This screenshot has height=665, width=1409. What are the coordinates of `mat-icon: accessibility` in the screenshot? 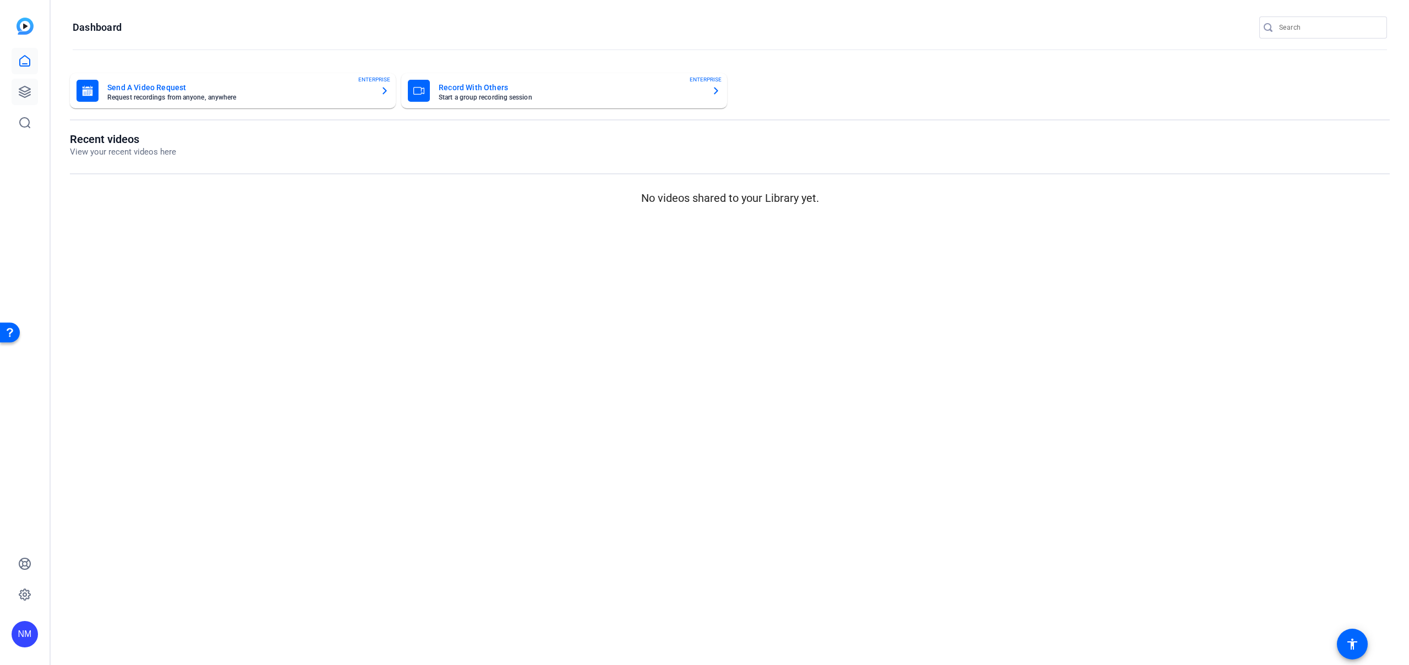 It's located at (1352, 644).